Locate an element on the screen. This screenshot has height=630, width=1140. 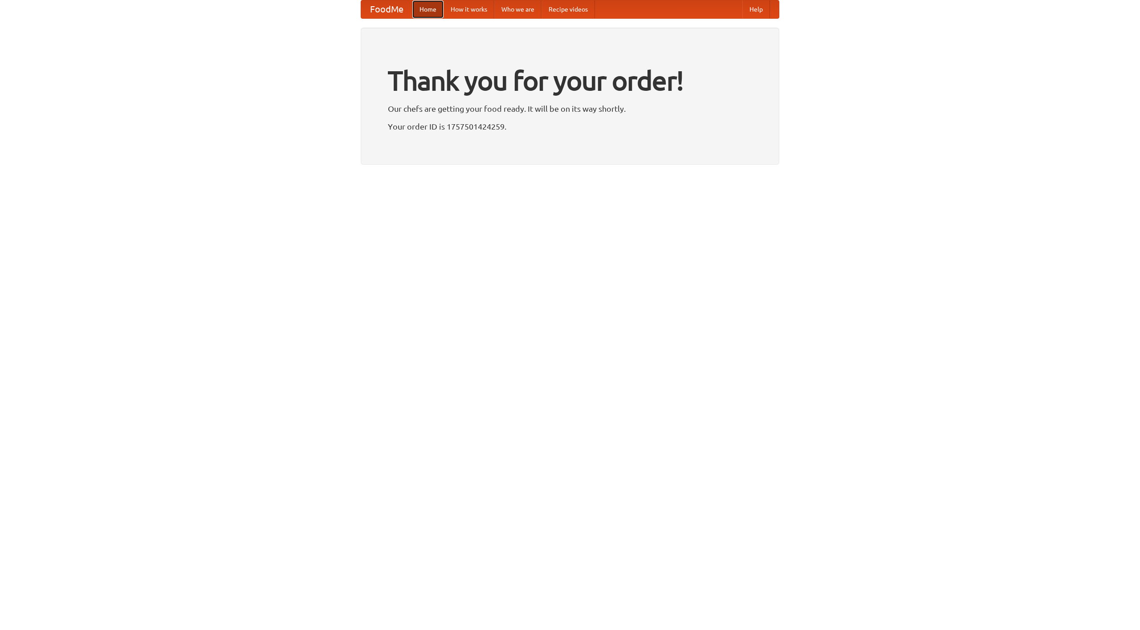
h1: Thank you for your order! is located at coordinates (570, 81).